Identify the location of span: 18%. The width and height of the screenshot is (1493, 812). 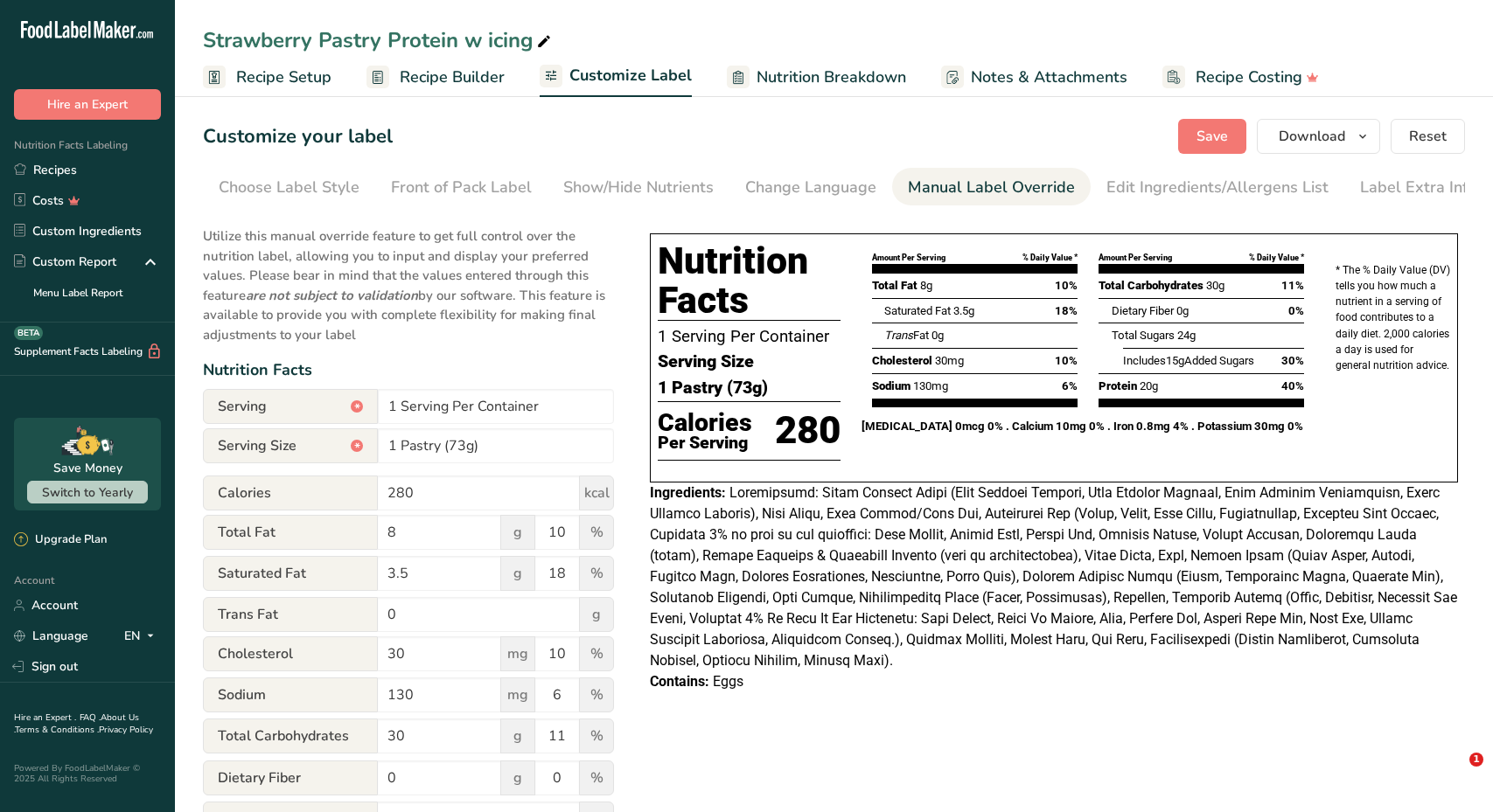
(1067, 311).